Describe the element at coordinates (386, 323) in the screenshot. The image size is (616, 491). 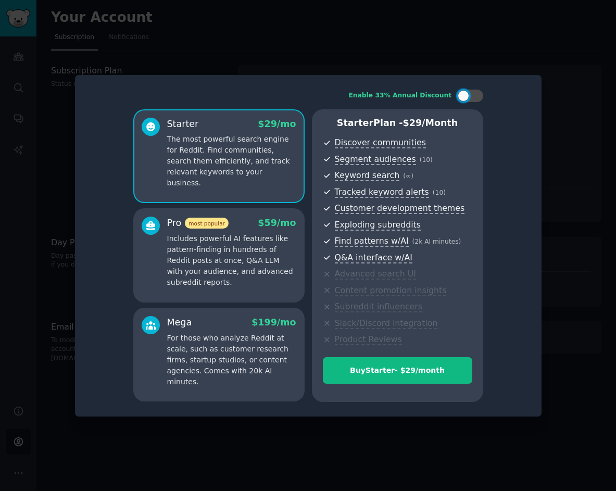
I see `span: Slack/Discord integration` at that location.